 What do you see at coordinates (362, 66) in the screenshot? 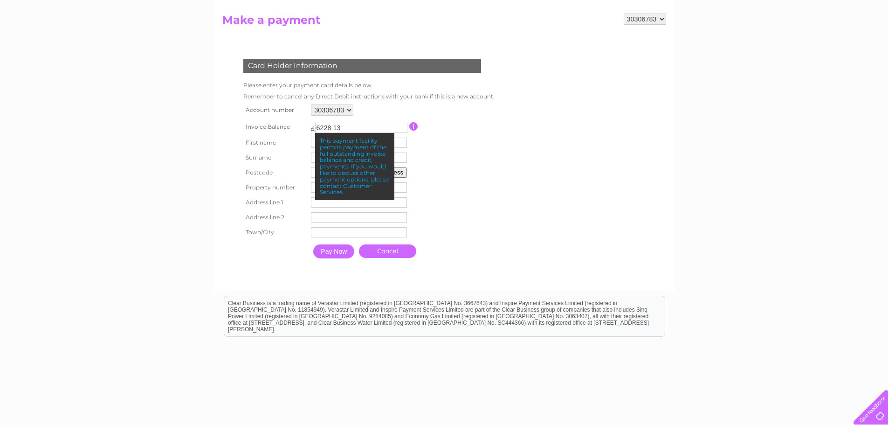
I see `div: Card Holder Information` at bounding box center [362, 66].